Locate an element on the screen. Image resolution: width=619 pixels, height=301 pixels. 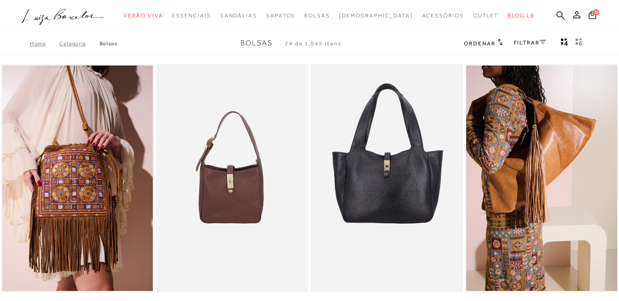
img: BOLSA MÉDIA CARAMELO EM COURO COM APLICAÇÃO DE FRANJAS E ALÇA TRAMADA is located at coordinates (541, 178).